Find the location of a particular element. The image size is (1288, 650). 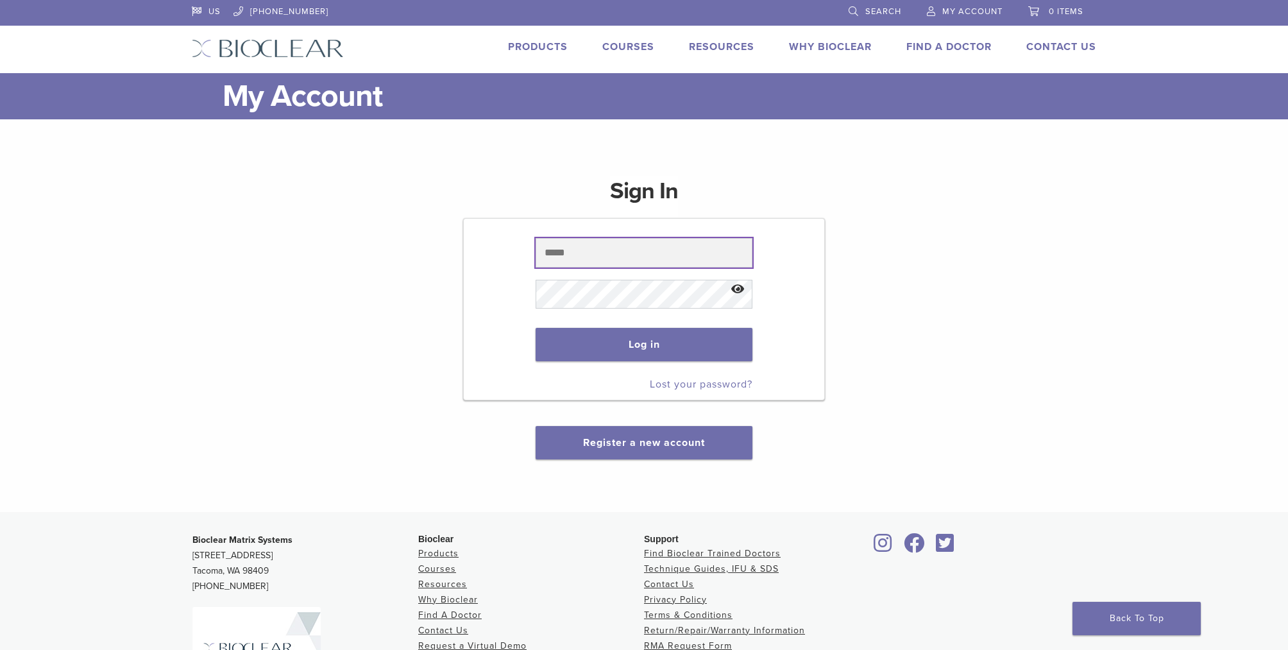

span: Support is located at coordinates (661, 539).